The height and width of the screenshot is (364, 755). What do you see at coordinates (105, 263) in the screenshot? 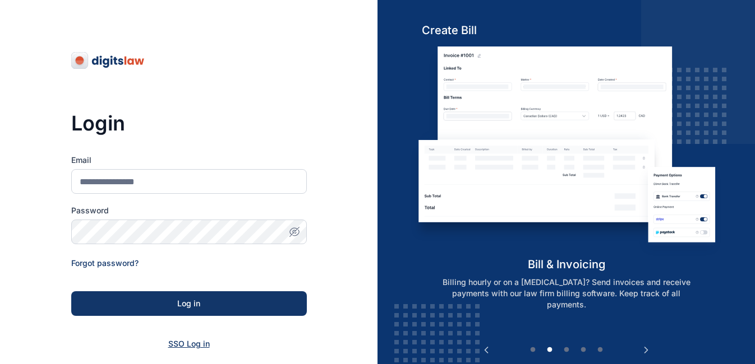
I see `a: Forgot password?` at bounding box center [105, 263].